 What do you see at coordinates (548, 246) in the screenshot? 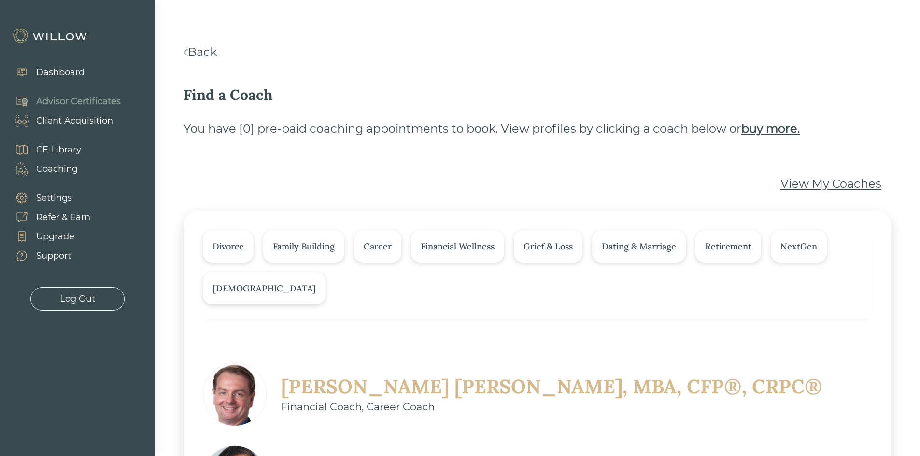
I see `div: Grief & Loss` at bounding box center [548, 246].